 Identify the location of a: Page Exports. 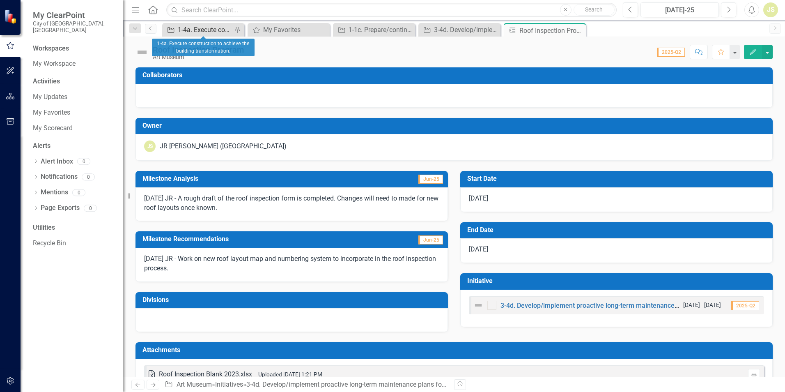
(60, 208).